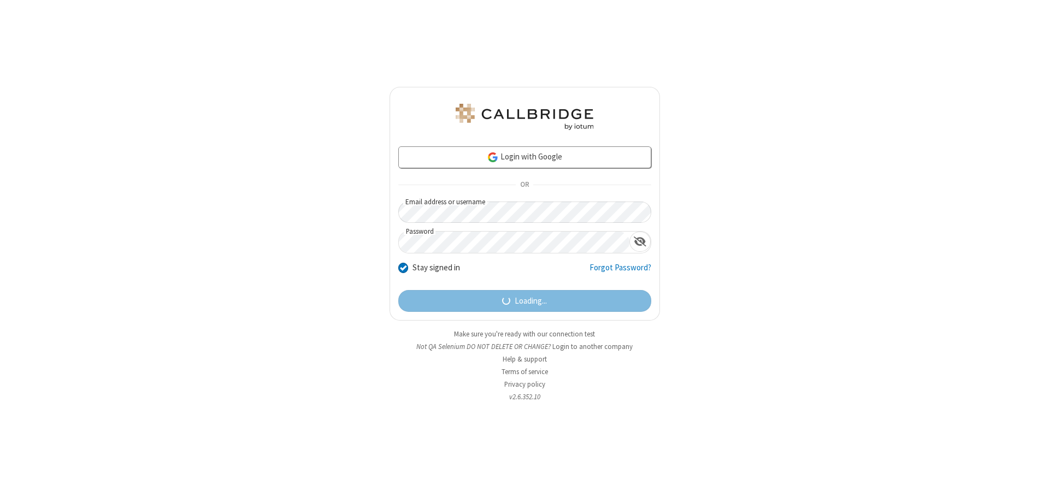 The height and width of the screenshot is (497, 1049). Describe the element at coordinates (514, 242) in the screenshot. I see `input: Password` at that location.